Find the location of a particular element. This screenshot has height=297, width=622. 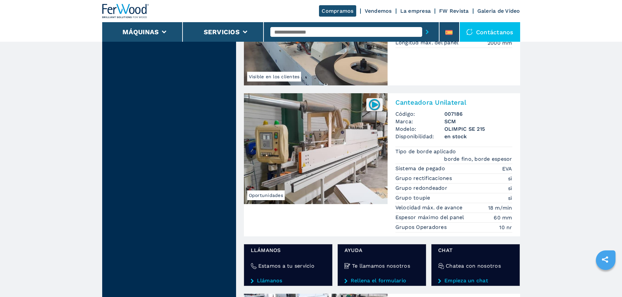

div: Contáctanos is located at coordinates (489, 32).